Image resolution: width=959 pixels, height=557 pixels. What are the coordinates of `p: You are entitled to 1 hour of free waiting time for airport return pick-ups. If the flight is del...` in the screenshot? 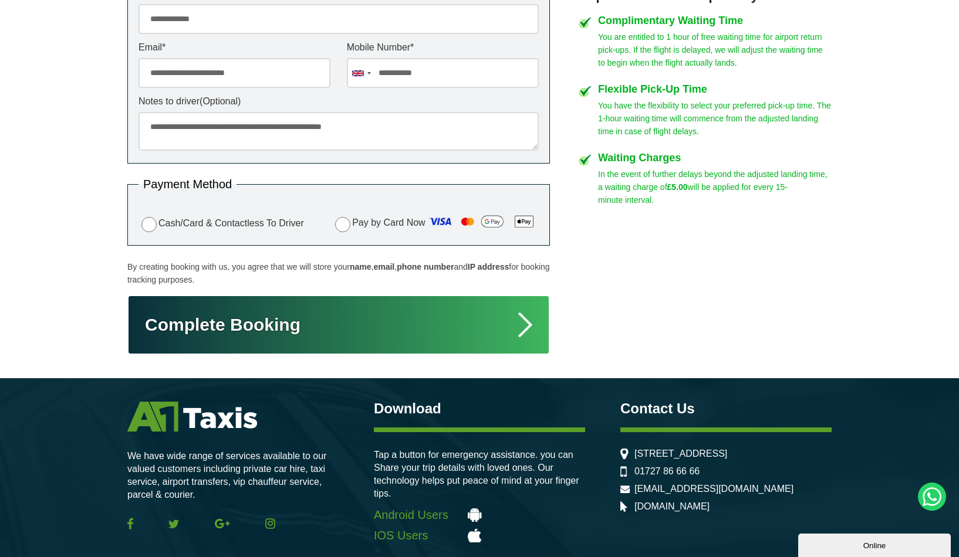 It's located at (715, 50).